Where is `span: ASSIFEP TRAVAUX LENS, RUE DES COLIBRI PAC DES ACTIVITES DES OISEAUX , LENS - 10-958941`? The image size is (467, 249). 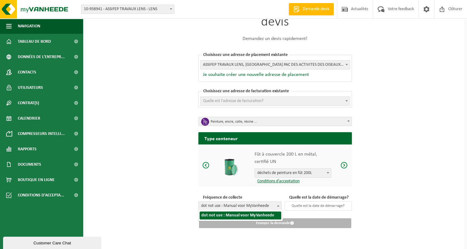 span: ASSIFEP TRAVAUX LENS, RUE DES COLIBRI PAC DES ACTIVITES DES OISEAUX , LENS - 10-958941 is located at coordinates (275, 65).